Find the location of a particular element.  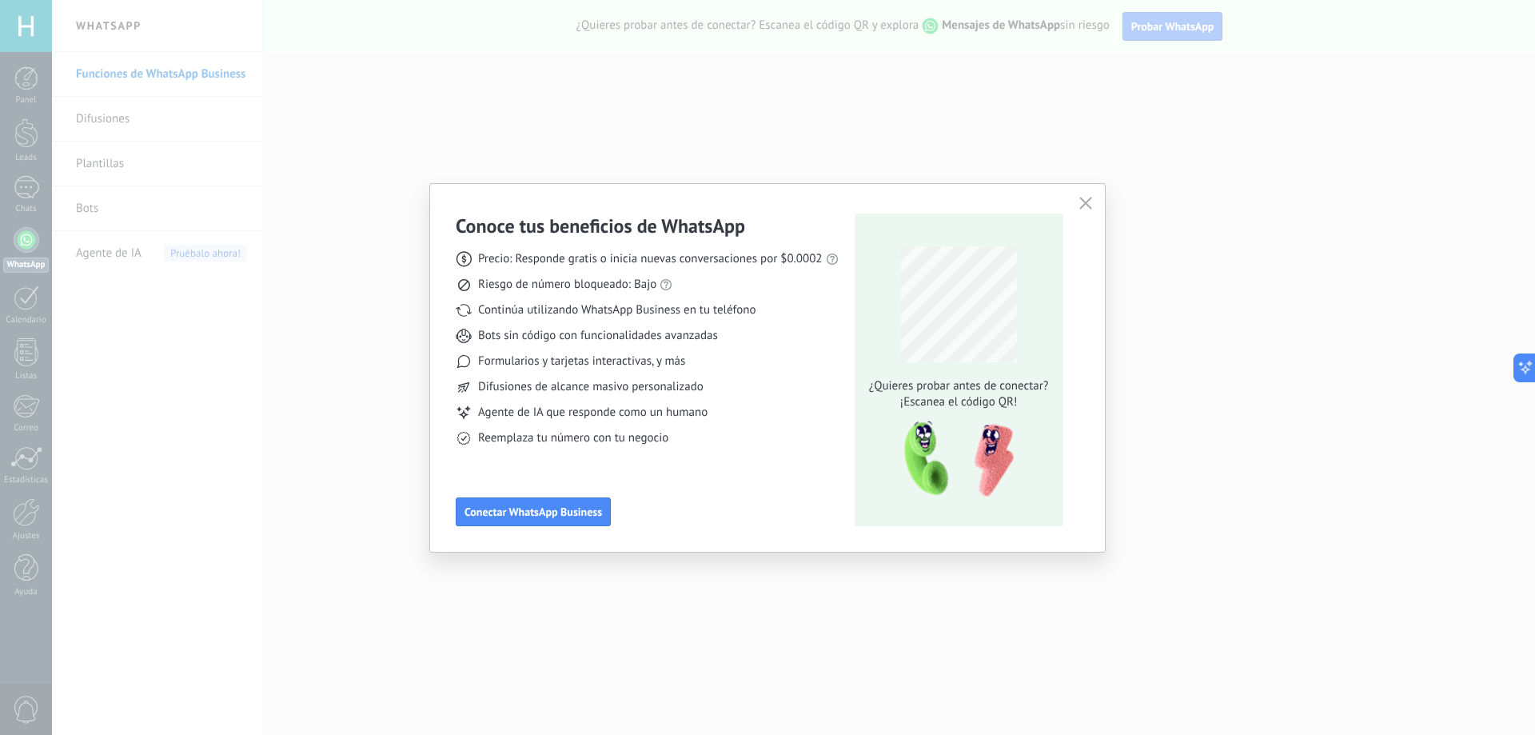

h3: Conoce tus beneficios de WhatsApp is located at coordinates (601, 226).